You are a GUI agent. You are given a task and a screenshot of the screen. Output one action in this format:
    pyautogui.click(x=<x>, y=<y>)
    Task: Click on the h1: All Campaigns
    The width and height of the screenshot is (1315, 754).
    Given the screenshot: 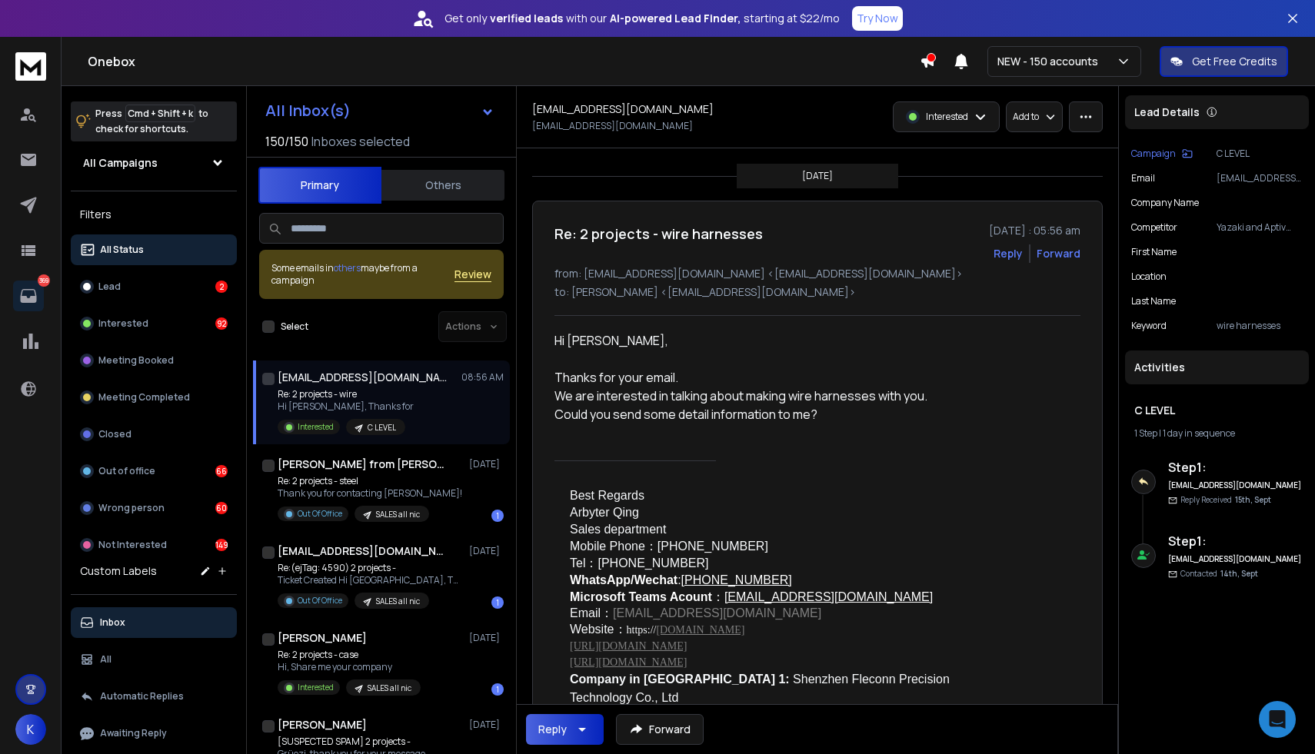 What is the action you would take?
    pyautogui.click(x=120, y=163)
    